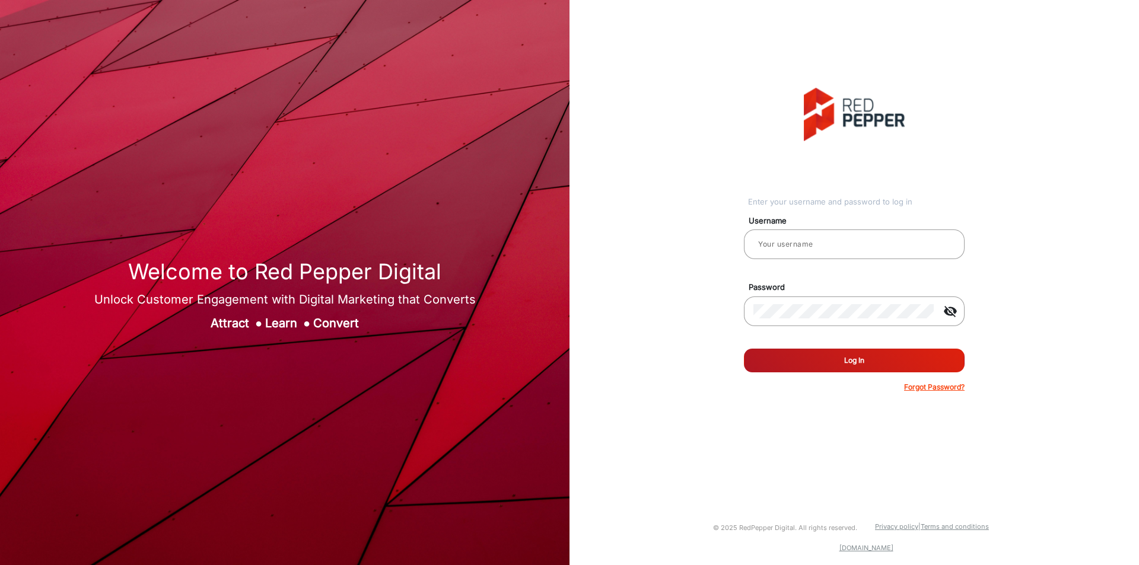 The image size is (1139, 565). I want to click on mat-label: Password, so click(859, 288).